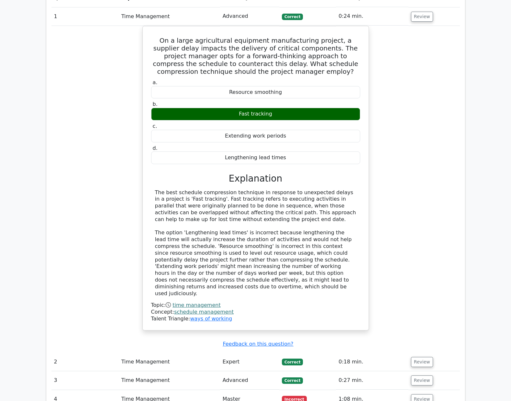  Describe the element at coordinates (85, 362) in the screenshot. I see `td: 2` at that location.